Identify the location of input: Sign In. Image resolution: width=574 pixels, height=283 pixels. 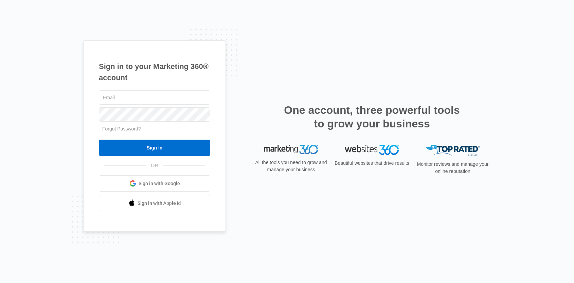
(155, 148).